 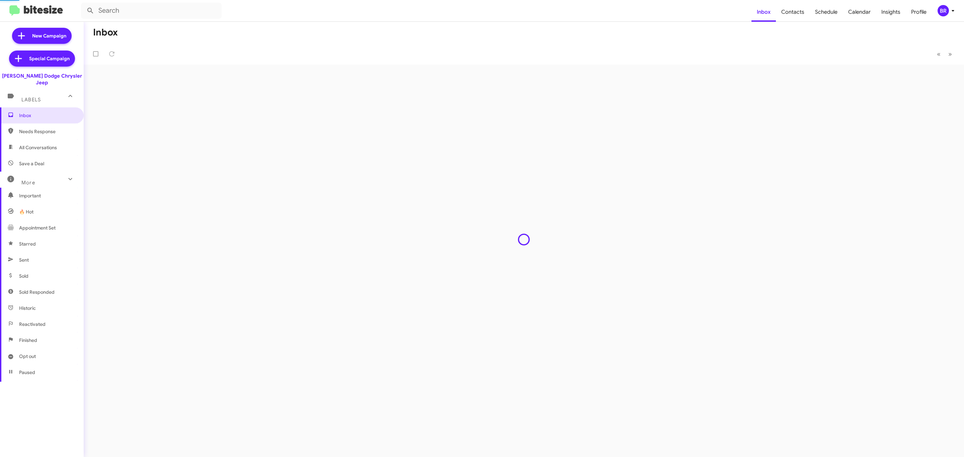 I want to click on span: Save a Deal, so click(x=31, y=164).